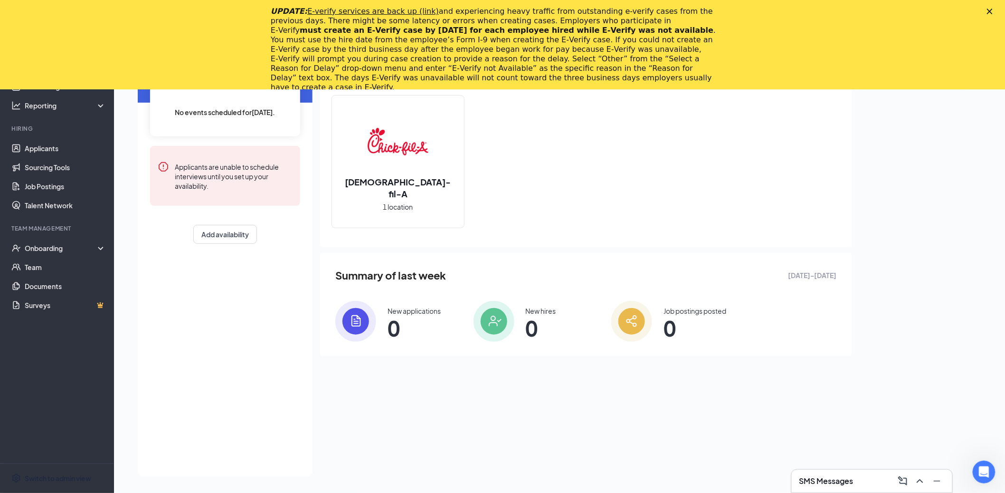  Describe the element at coordinates (398, 207) in the screenshot. I see `span: 1 location` at that location.